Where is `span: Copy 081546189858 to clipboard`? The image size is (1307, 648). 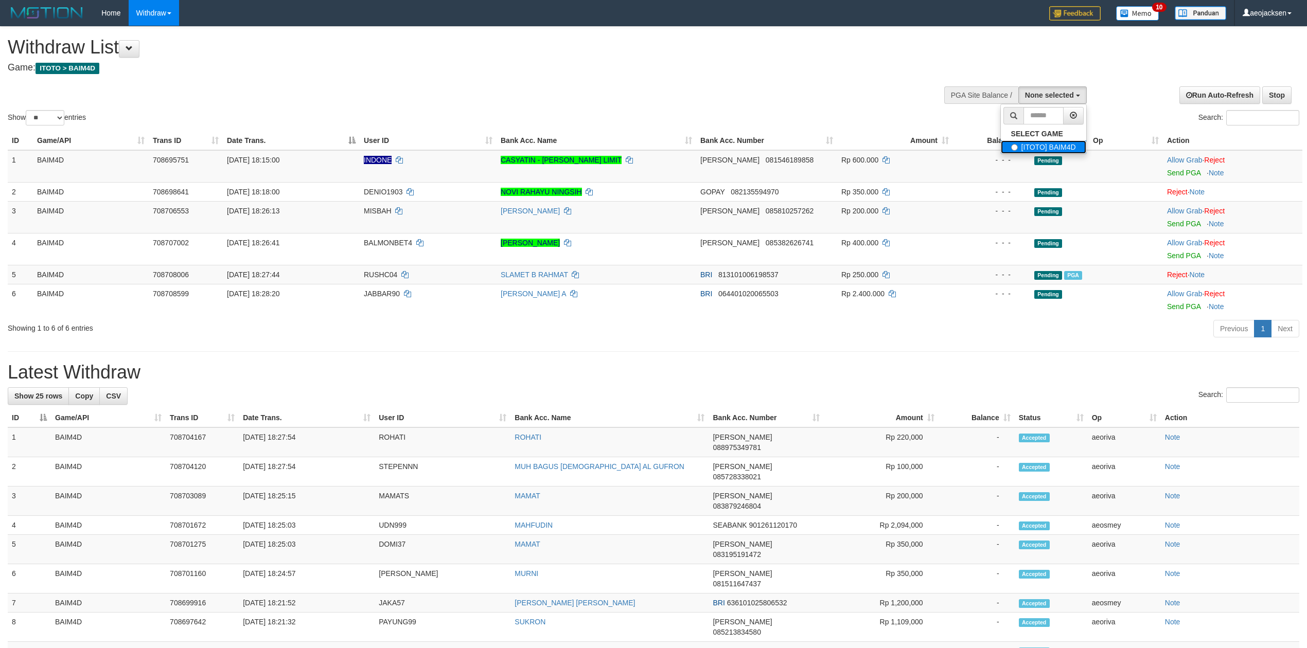 span: Copy 081546189858 to clipboard is located at coordinates (789, 160).